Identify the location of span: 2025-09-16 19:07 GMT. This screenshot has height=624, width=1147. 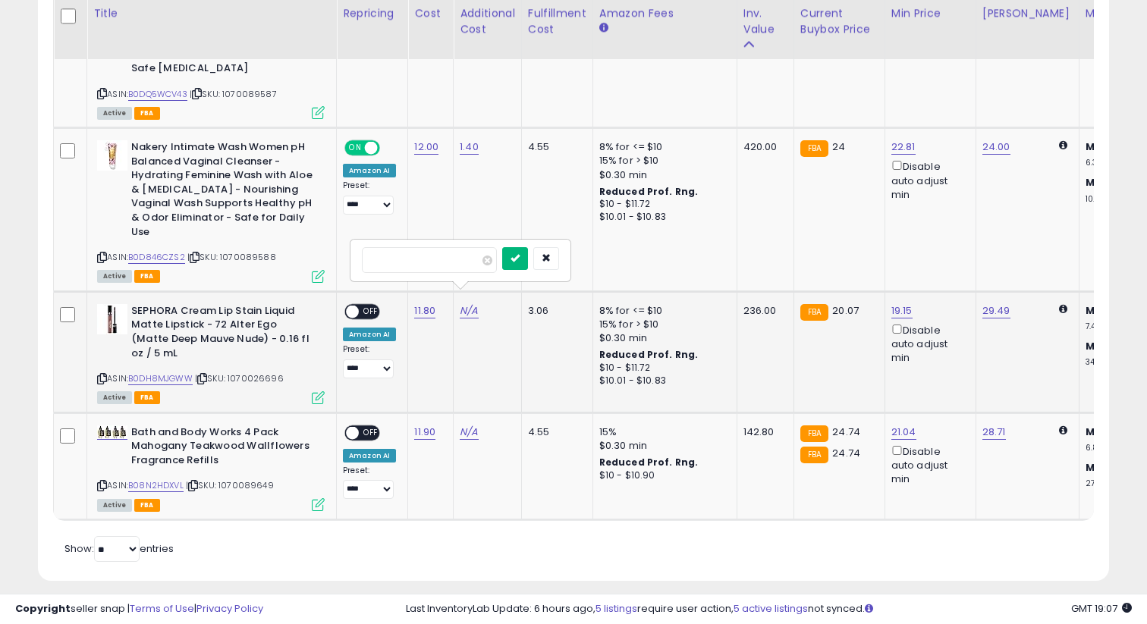
(1101, 608).